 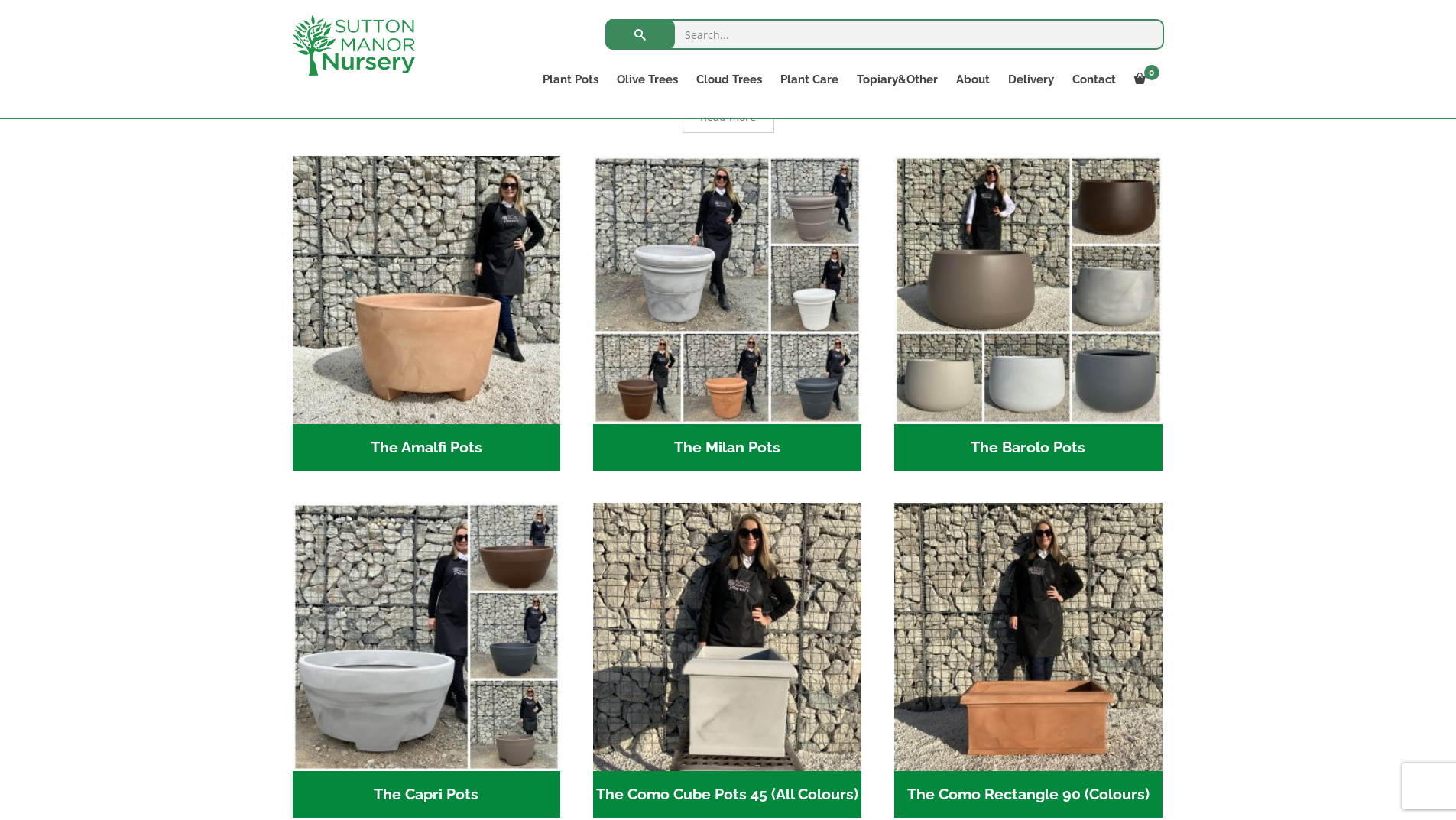 What do you see at coordinates (1028, 636) in the screenshot?
I see `img: The Como Rectangle 90 (Colours)` at bounding box center [1028, 636].